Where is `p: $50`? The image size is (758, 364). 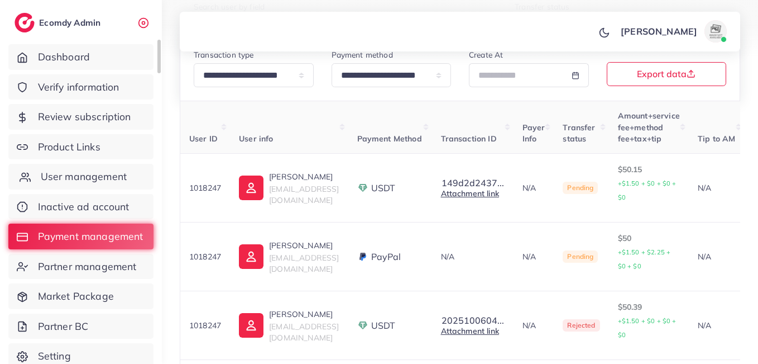
p: $50 is located at coordinates (649, 252).